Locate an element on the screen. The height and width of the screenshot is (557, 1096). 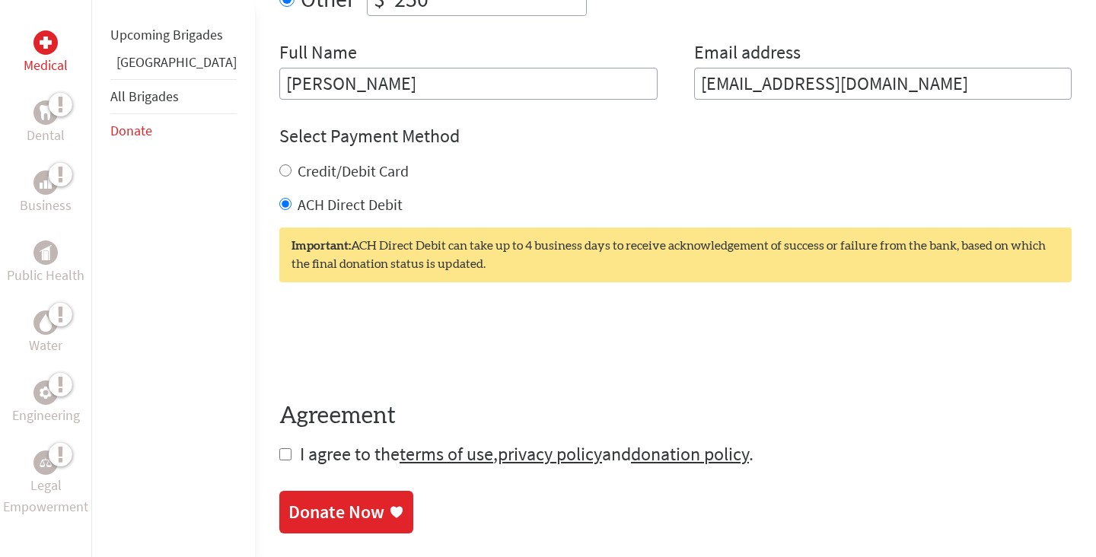
a: terms of use is located at coordinates (446, 453).